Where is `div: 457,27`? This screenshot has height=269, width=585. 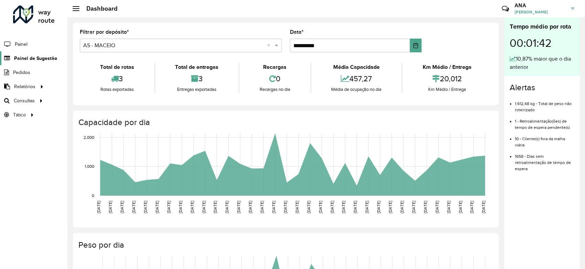
div: 457,27 is located at coordinates (357, 78).